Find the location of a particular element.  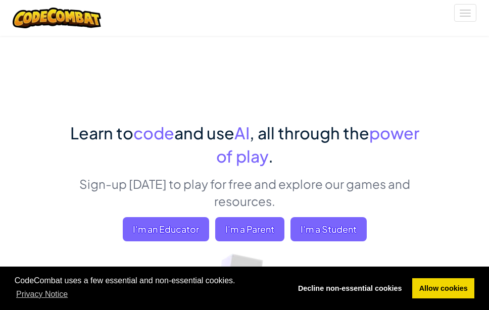

a: CodeCombat logo is located at coordinates (57, 18).